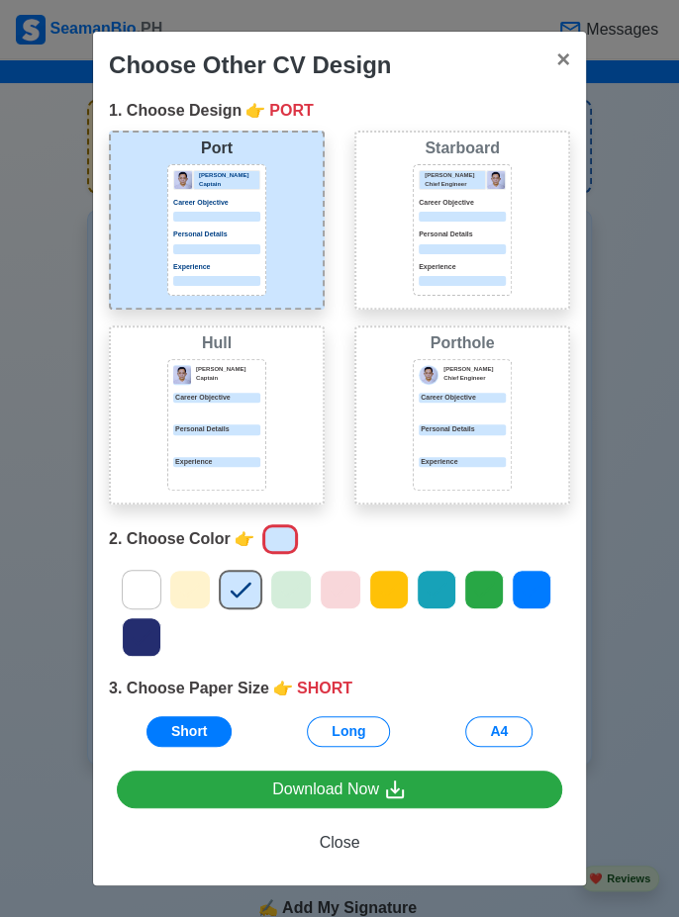  I want to click on div: Choose Other CV Design, so click(249, 65).